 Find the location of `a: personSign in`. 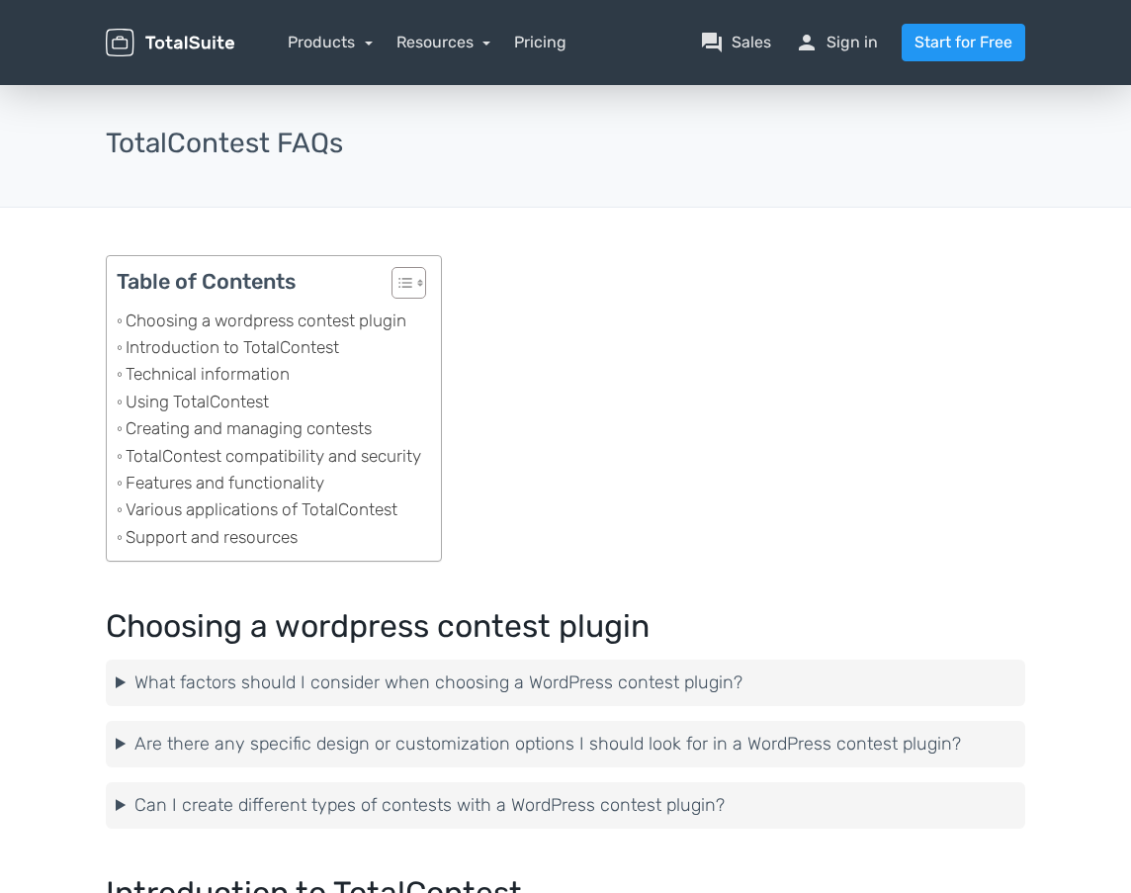

a: personSign in is located at coordinates (836, 43).